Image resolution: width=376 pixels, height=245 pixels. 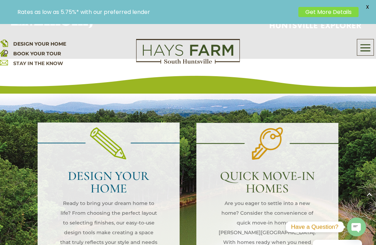 What do you see at coordinates (329, 12) in the screenshot?
I see `a: Get More Details` at bounding box center [329, 12].